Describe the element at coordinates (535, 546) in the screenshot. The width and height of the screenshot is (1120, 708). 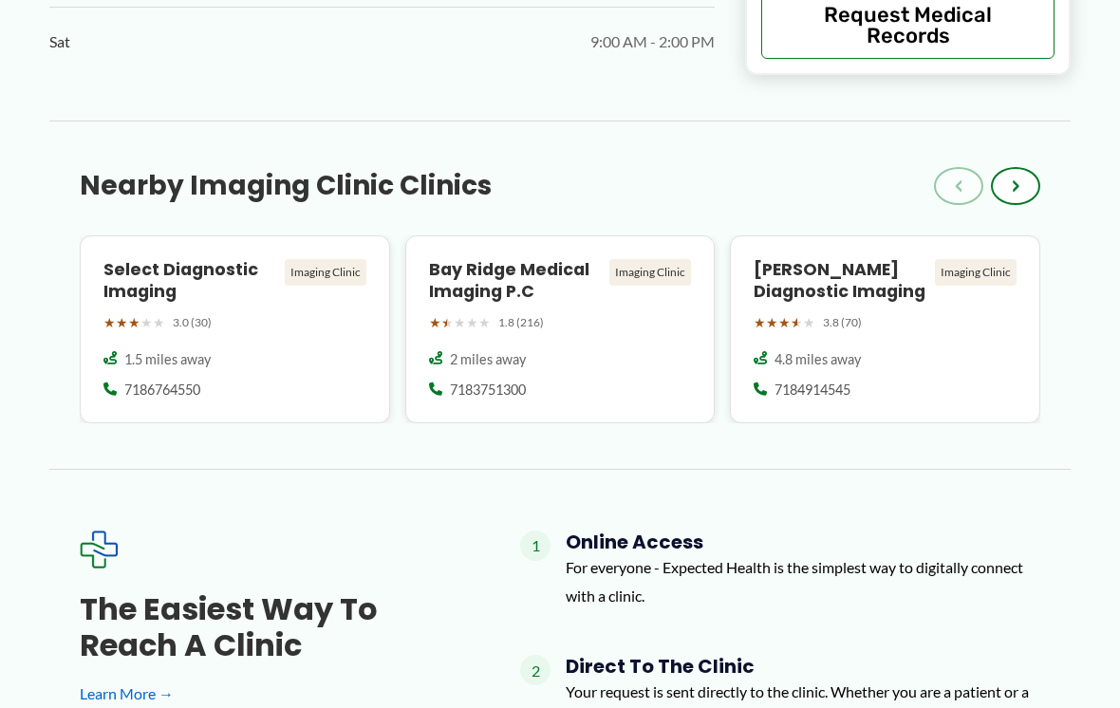
I see `span: 1` at that location.